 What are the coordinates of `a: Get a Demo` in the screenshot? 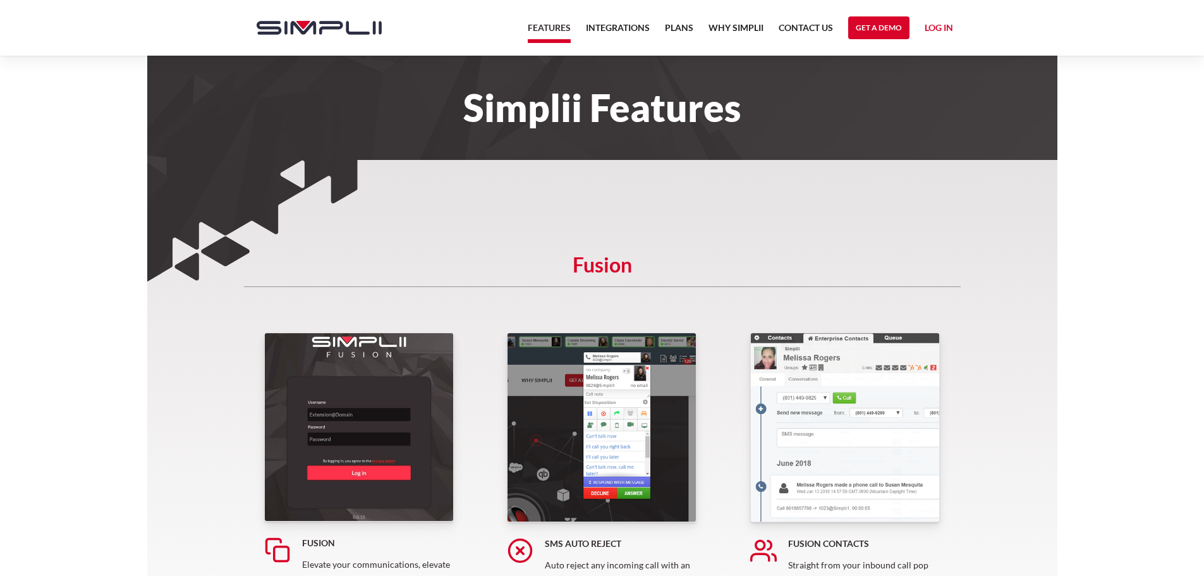 It's located at (878, 28).